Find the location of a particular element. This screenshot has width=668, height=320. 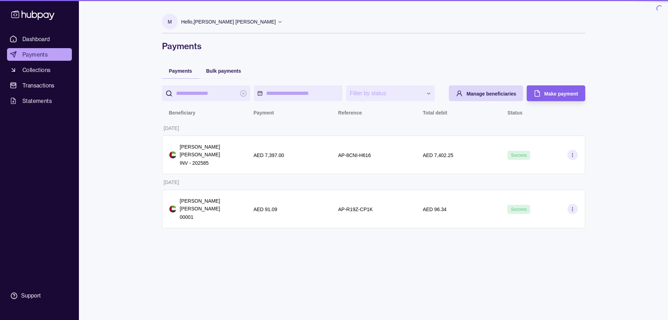

span: Transactions is located at coordinates (39, 85).